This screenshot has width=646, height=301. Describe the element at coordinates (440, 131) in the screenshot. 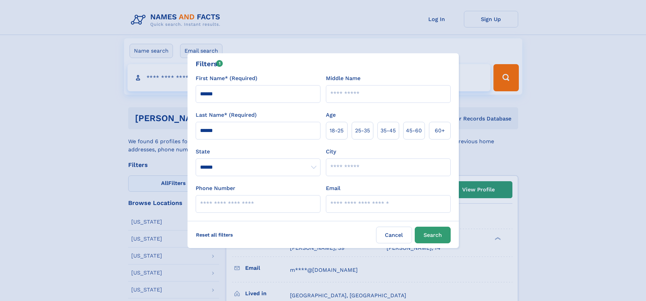

I see `span: 60+` at that location.